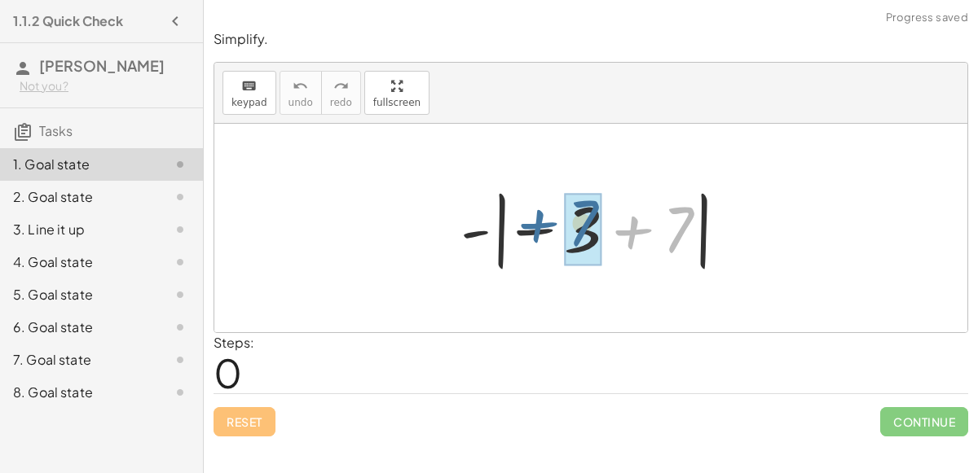  What do you see at coordinates (341, 103) in the screenshot?
I see `span: redo` at bounding box center [341, 103].